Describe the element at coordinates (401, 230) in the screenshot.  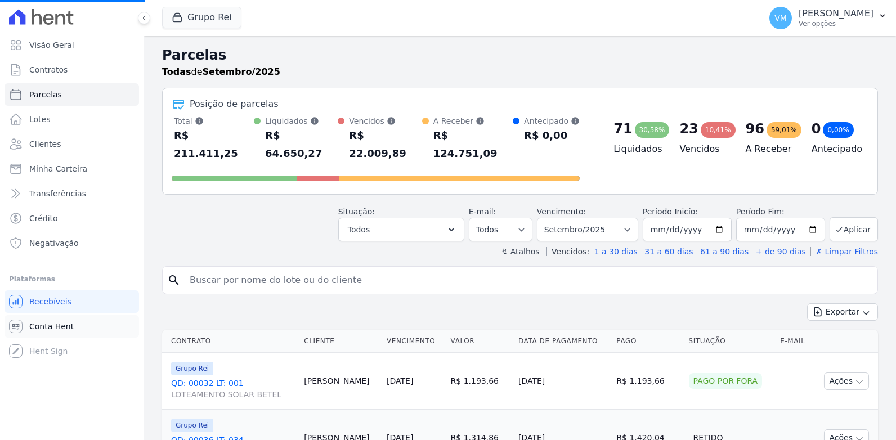
I see `button: Todos` at that location.